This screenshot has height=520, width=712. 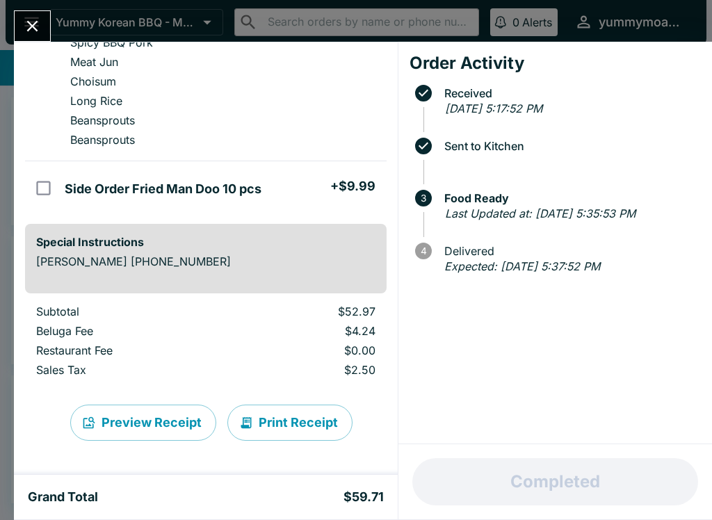 I want to click on p: Spicy BBQ Pork, so click(x=111, y=42).